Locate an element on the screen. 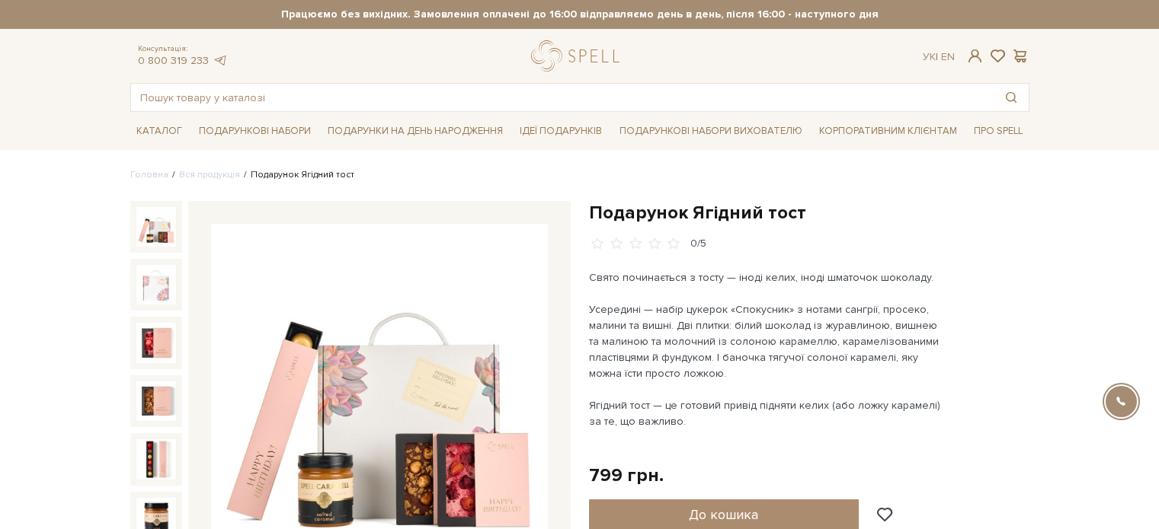 The image size is (1159, 529). a: Корпоративним клієнтам is located at coordinates (887, 131).